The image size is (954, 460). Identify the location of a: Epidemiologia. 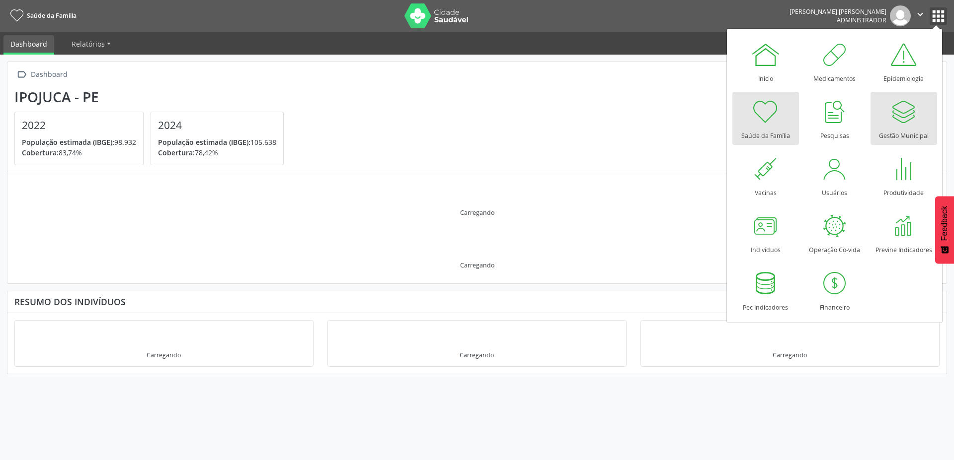
(903, 61).